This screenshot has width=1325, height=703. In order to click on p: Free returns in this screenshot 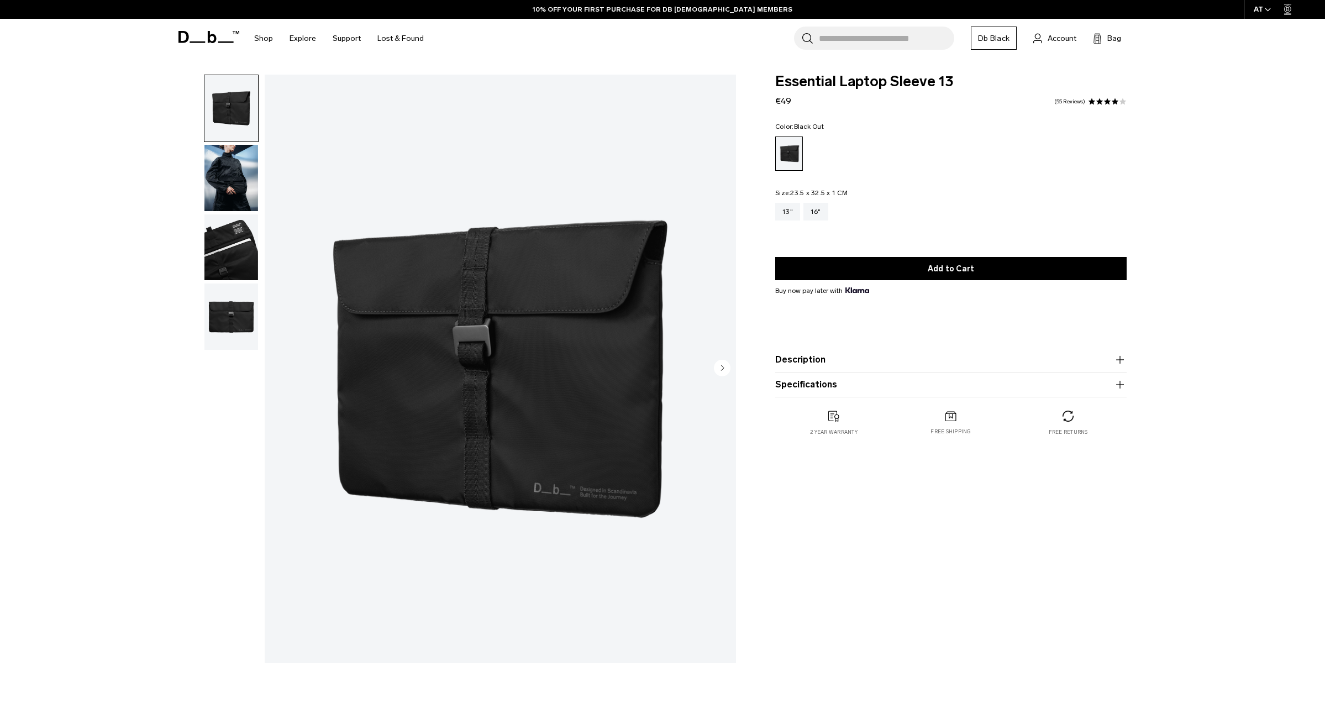, I will do `click(1068, 432)`.